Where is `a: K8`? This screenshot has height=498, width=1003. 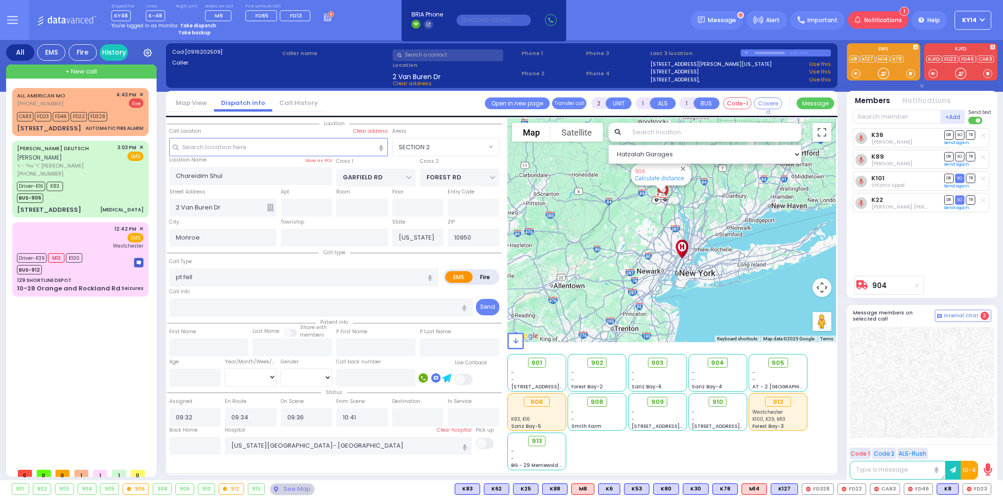
a: K8 is located at coordinates (854, 59).